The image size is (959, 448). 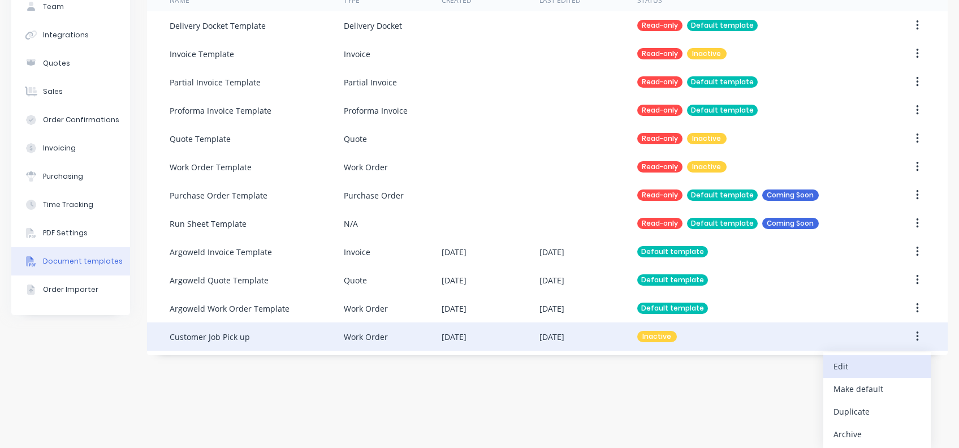 I want to click on button: Order Importer, so click(x=71, y=289).